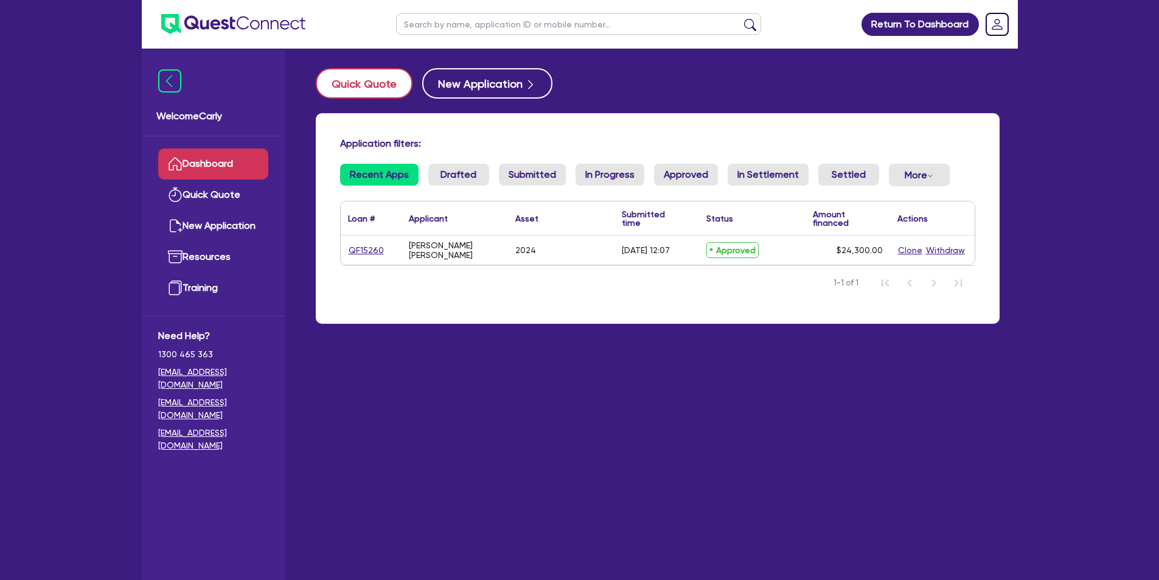 The image size is (1159, 580). I want to click on button: Withdraw, so click(946, 250).